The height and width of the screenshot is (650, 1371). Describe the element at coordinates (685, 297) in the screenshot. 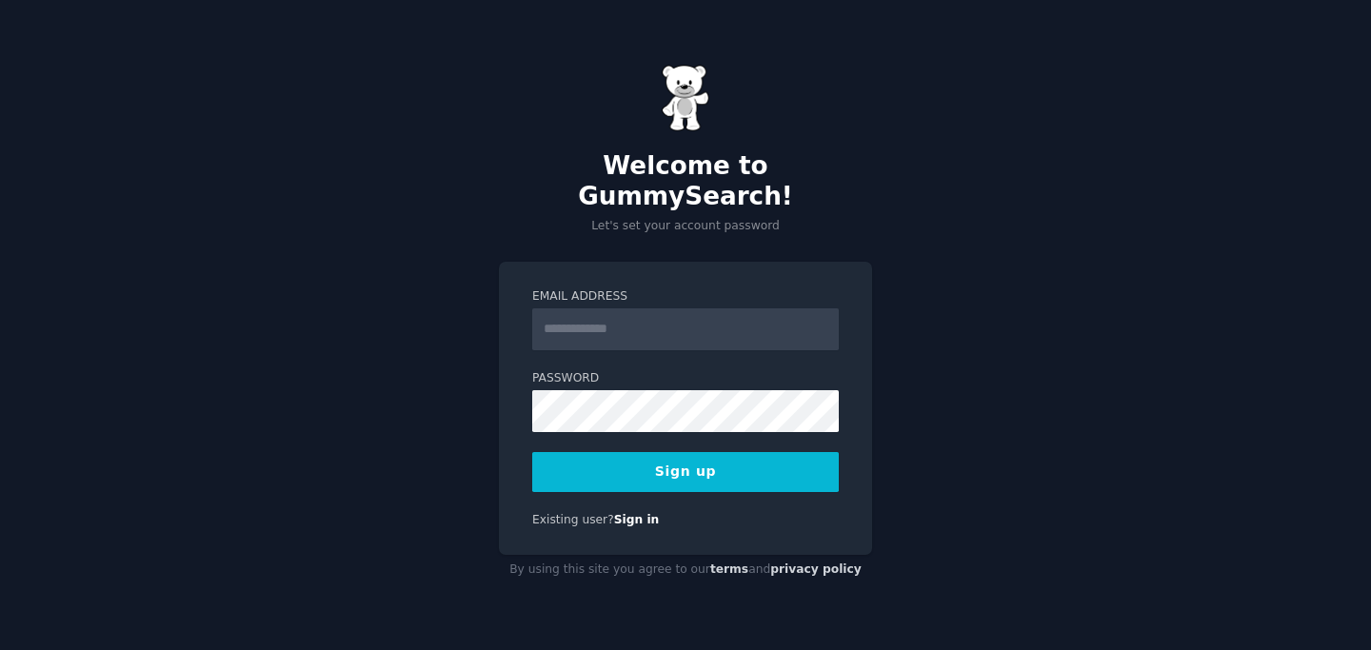

I see `label: Email Address` at that location.